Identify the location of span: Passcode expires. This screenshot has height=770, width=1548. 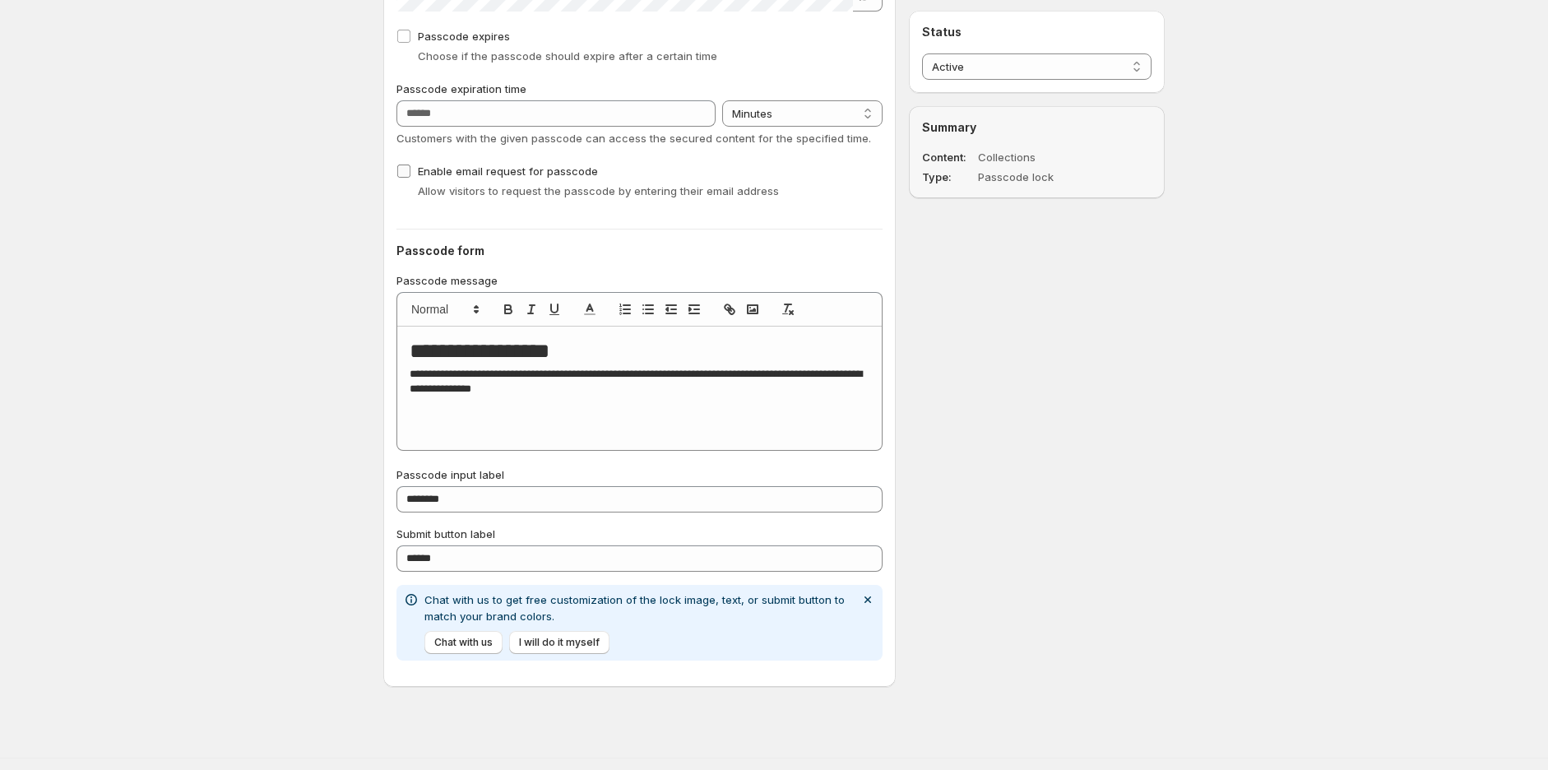
(464, 36).